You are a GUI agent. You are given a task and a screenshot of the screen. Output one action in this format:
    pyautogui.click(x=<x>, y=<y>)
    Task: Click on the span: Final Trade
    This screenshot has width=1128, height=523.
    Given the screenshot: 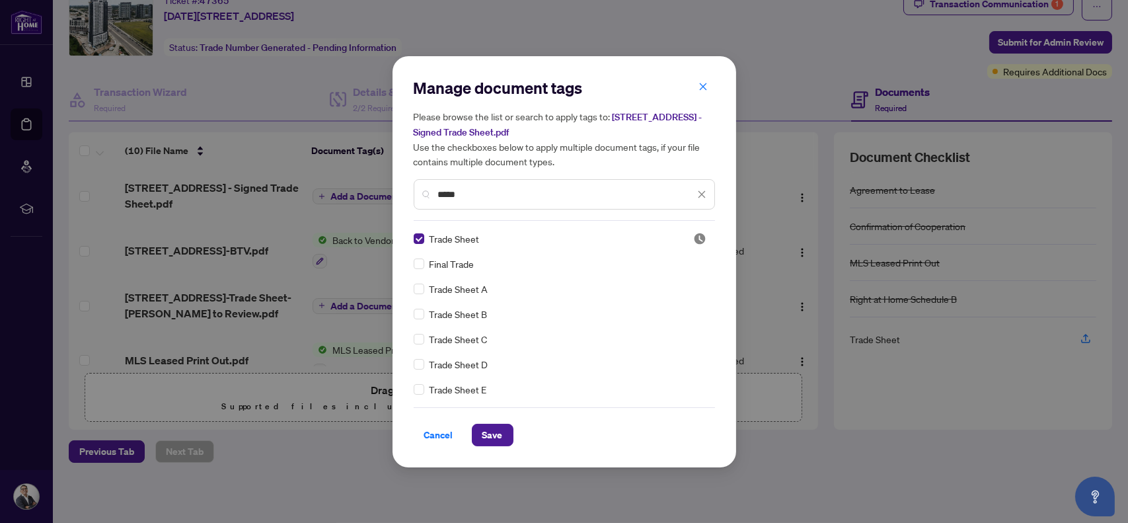 What is the action you would take?
    pyautogui.click(x=452, y=264)
    